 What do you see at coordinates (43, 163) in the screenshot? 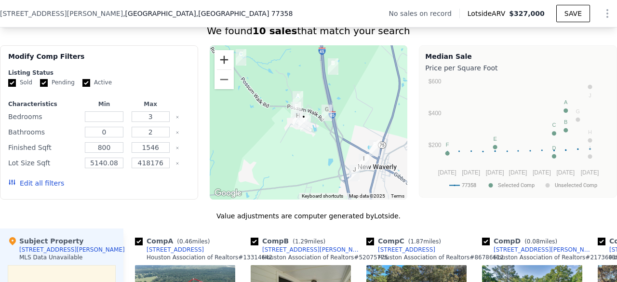
I see `div: Lot Size Sqft` at bounding box center [43, 163].